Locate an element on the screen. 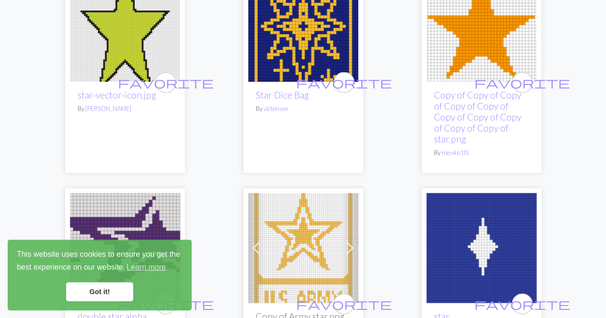  a: victorison is located at coordinates (276, 109).